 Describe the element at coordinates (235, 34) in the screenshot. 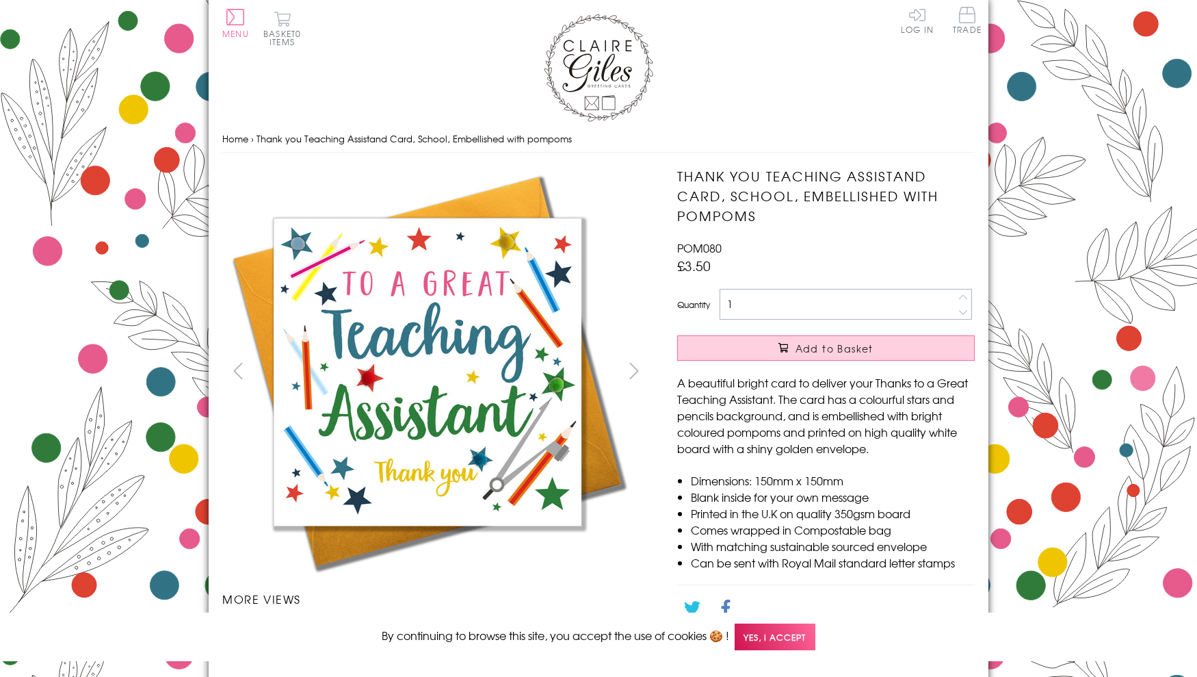

I see `span: Menu` at that location.